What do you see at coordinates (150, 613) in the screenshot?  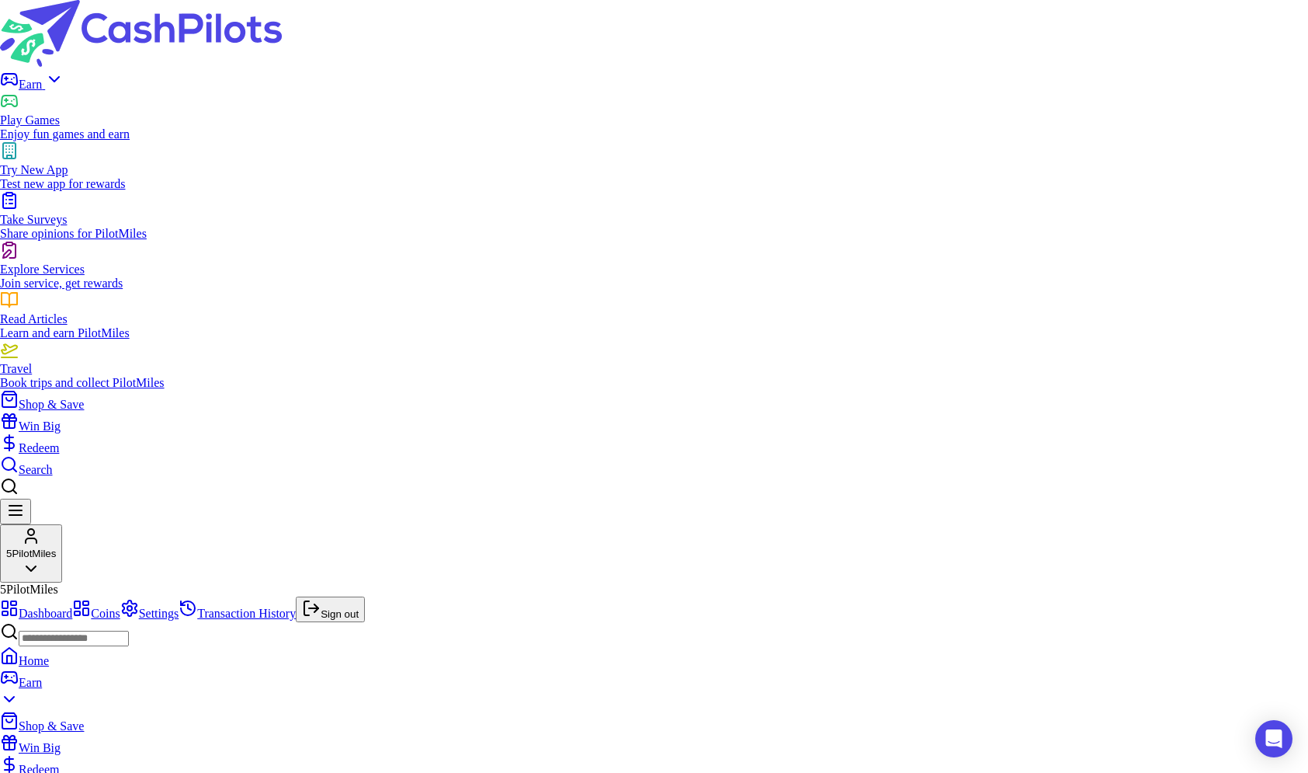 I see `a: Settings` at bounding box center [150, 613].